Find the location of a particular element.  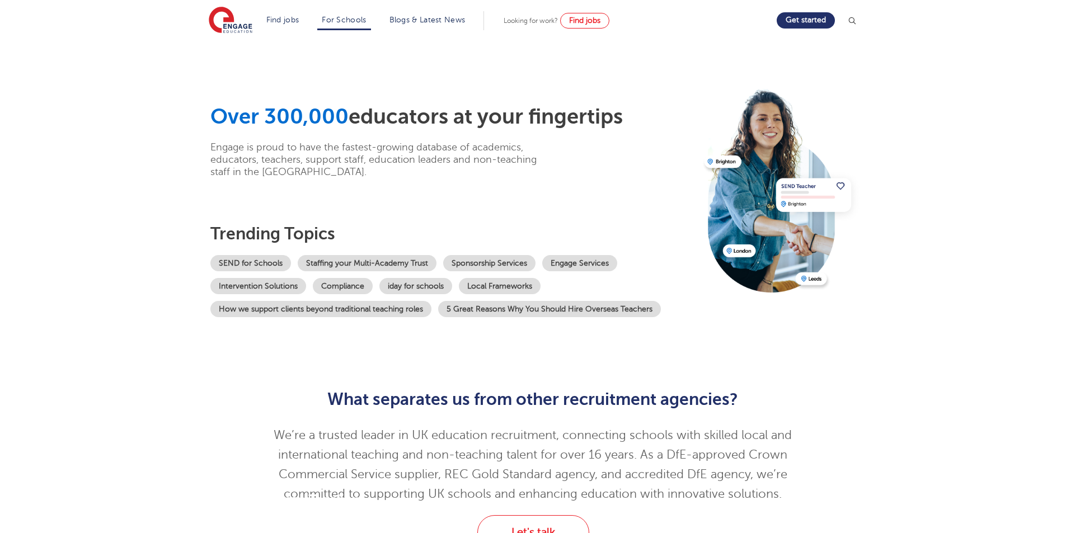

h2: What separates us from other recruitment agencies? is located at coordinates (533, 400).